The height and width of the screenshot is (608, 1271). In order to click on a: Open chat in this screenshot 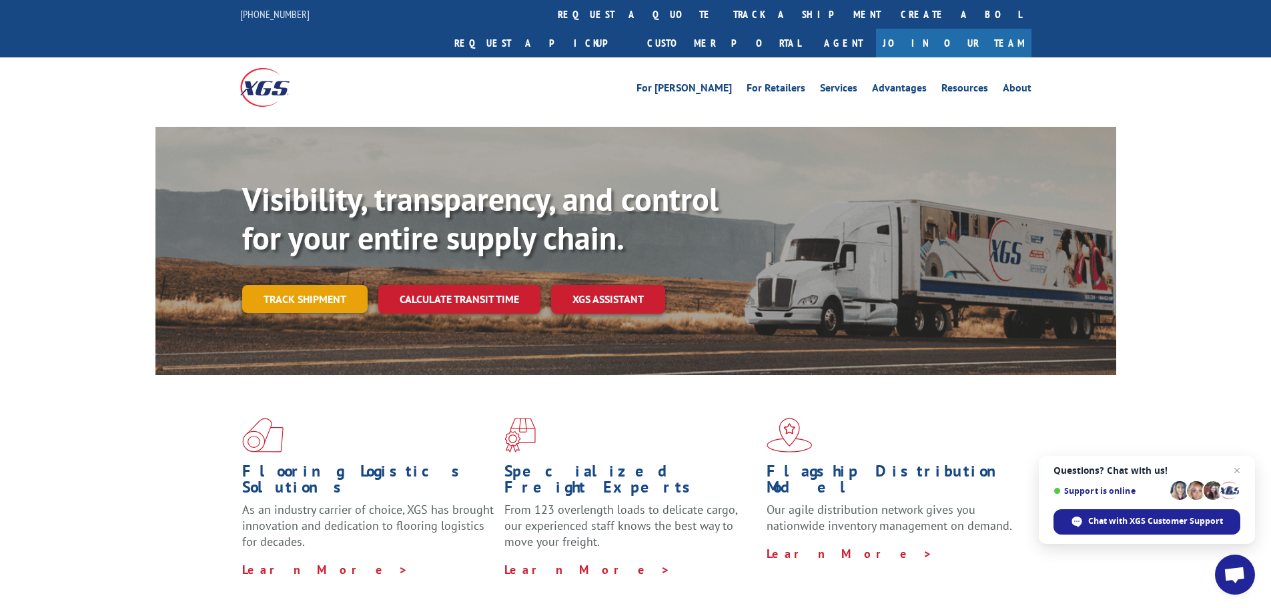, I will do `click(1235, 575)`.